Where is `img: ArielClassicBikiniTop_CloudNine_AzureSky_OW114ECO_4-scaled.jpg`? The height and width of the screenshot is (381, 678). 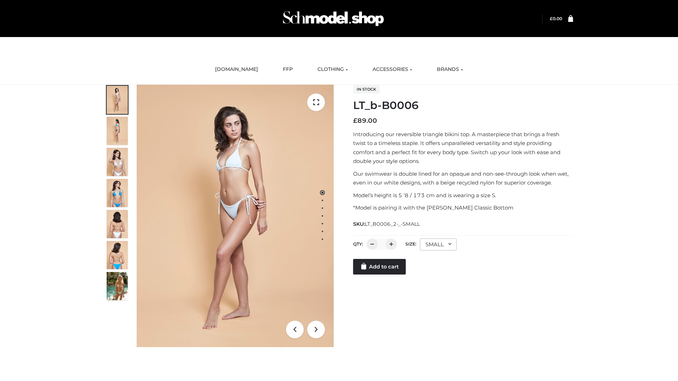
img: ArielClassicBikiniTop_CloudNine_AzureSky_OW114ECO_4-scaled.jpg is located at coordinates (117, 193).